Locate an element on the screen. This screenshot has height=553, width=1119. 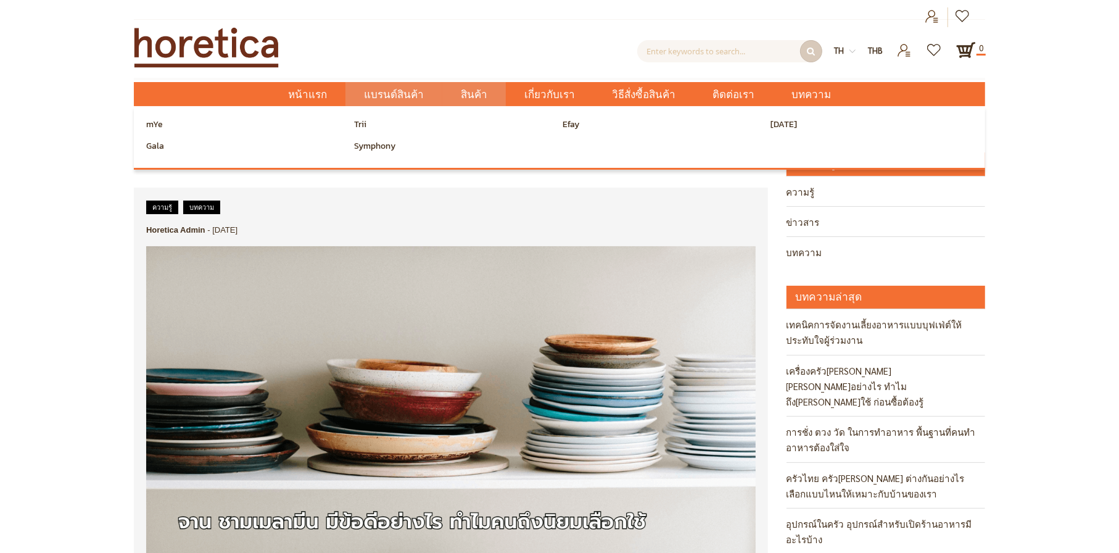
img: dropdown-icon.svg is located at coordinates (852, 51).